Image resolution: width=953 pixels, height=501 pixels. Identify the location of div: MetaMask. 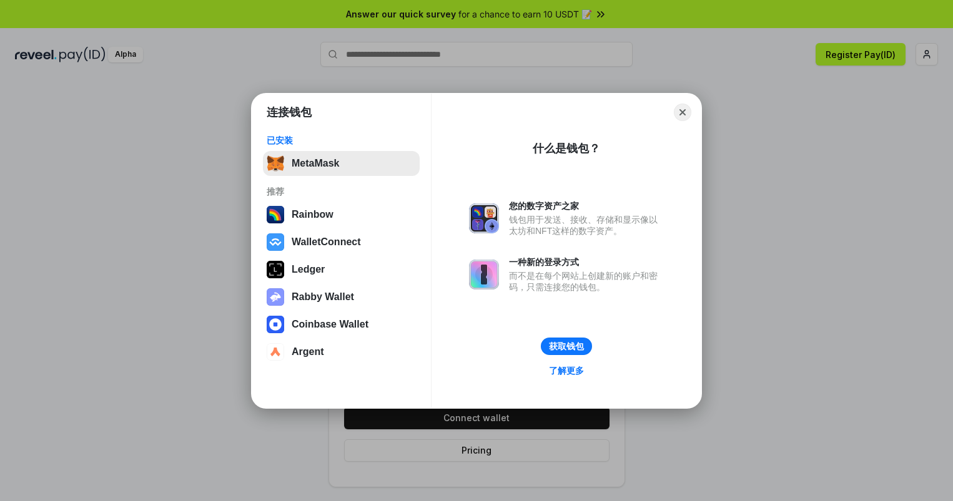
(315, 164).